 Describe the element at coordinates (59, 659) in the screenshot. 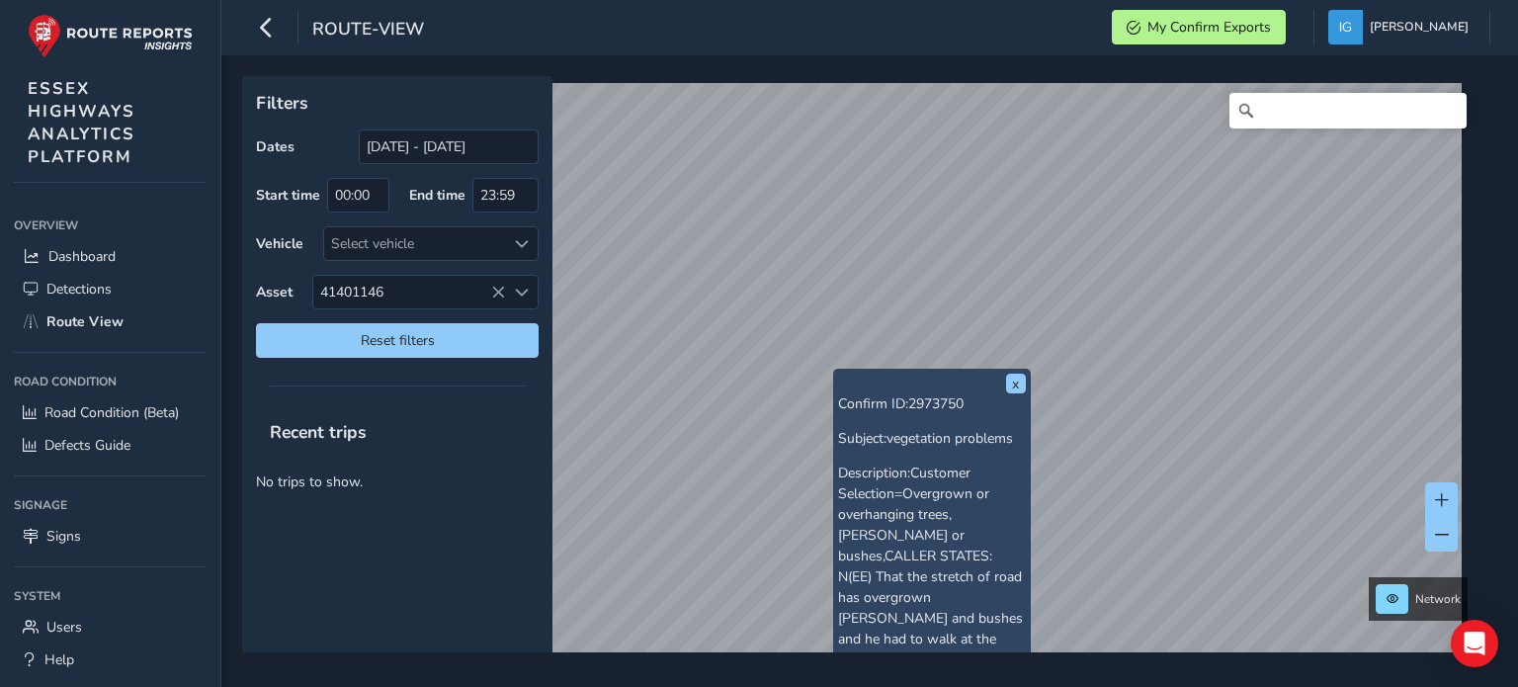

I see `span: Help` at that location.